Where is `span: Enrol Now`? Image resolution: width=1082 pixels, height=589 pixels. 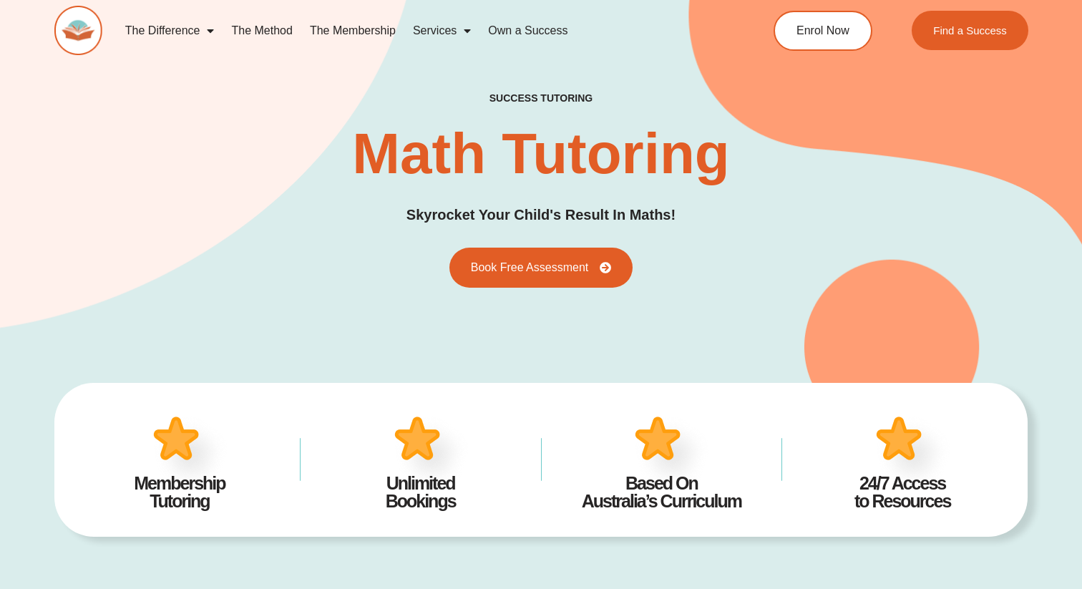
span: Enrol Now is located at coordinates (823, 31).